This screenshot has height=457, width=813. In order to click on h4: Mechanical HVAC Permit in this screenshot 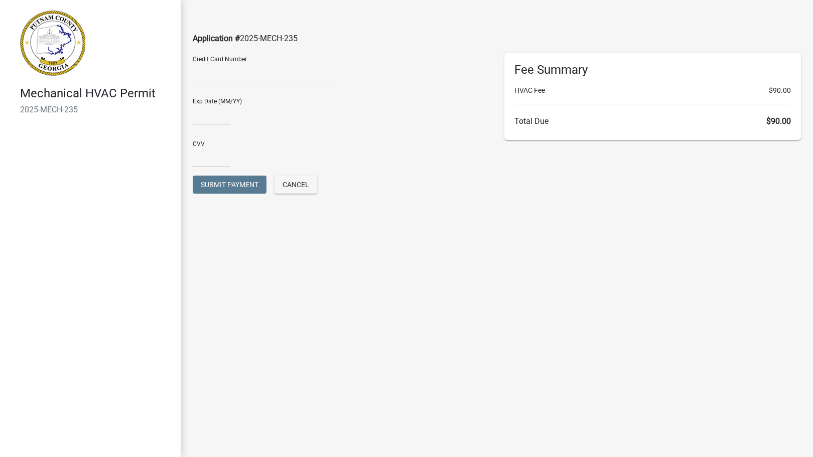, I will do `click(96, 93)`.